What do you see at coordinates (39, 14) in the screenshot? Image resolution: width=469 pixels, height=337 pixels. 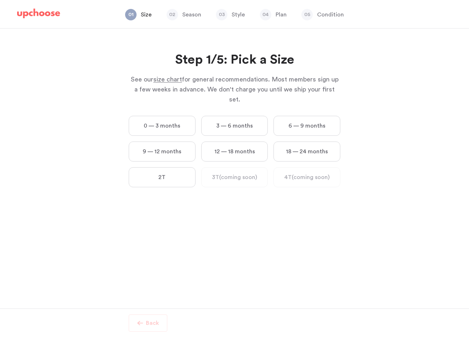 I see `img: UpChoose` at bounding box center [39, 14].